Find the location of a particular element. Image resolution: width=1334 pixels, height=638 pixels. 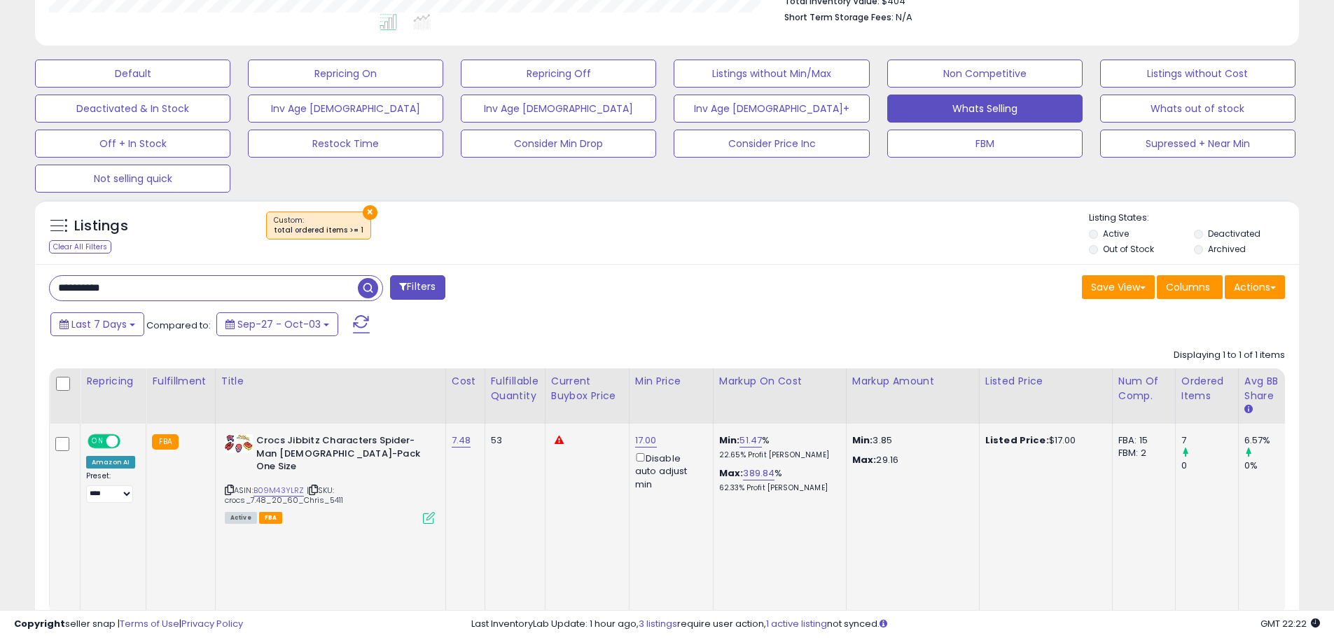

div: ASIN: is located at coordinates (330, 478).